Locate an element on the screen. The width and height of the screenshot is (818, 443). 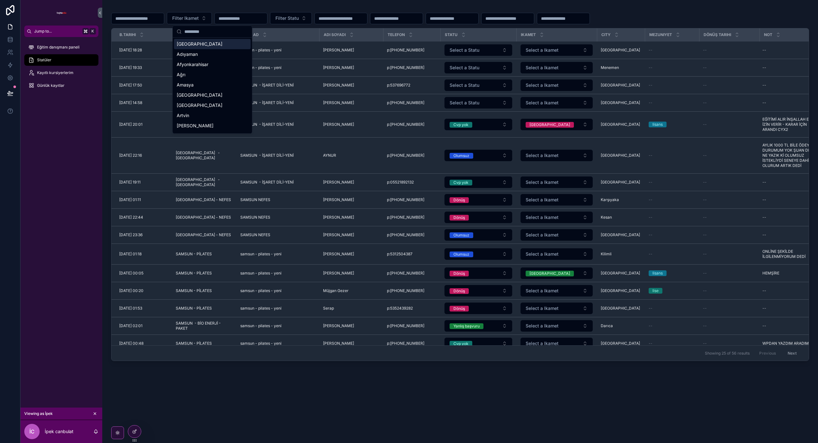
span: SAMSUN NEFES is located at coordinates (255, 218).